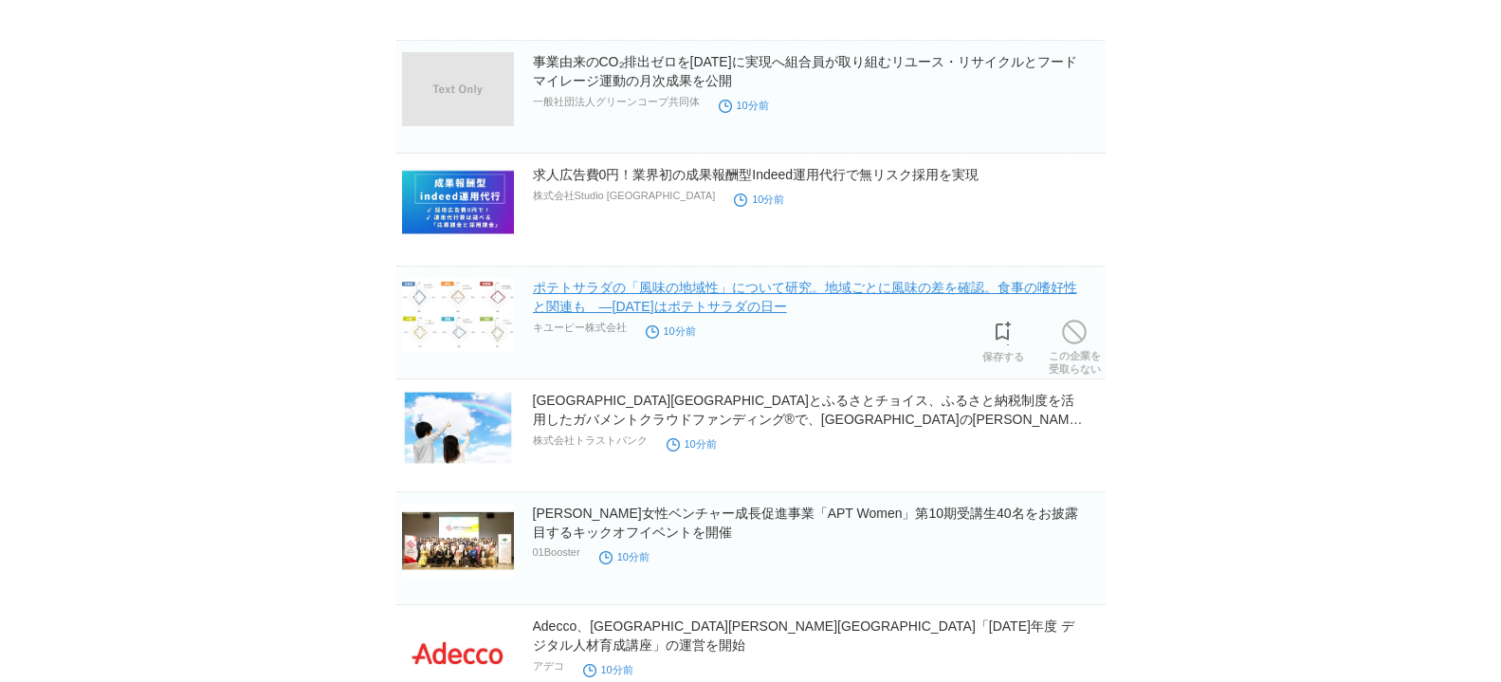 The image size is (1501, 682). Describe the element at coordinates (1003, 340) in the screenshot. I see `a: 保存する` at that location.